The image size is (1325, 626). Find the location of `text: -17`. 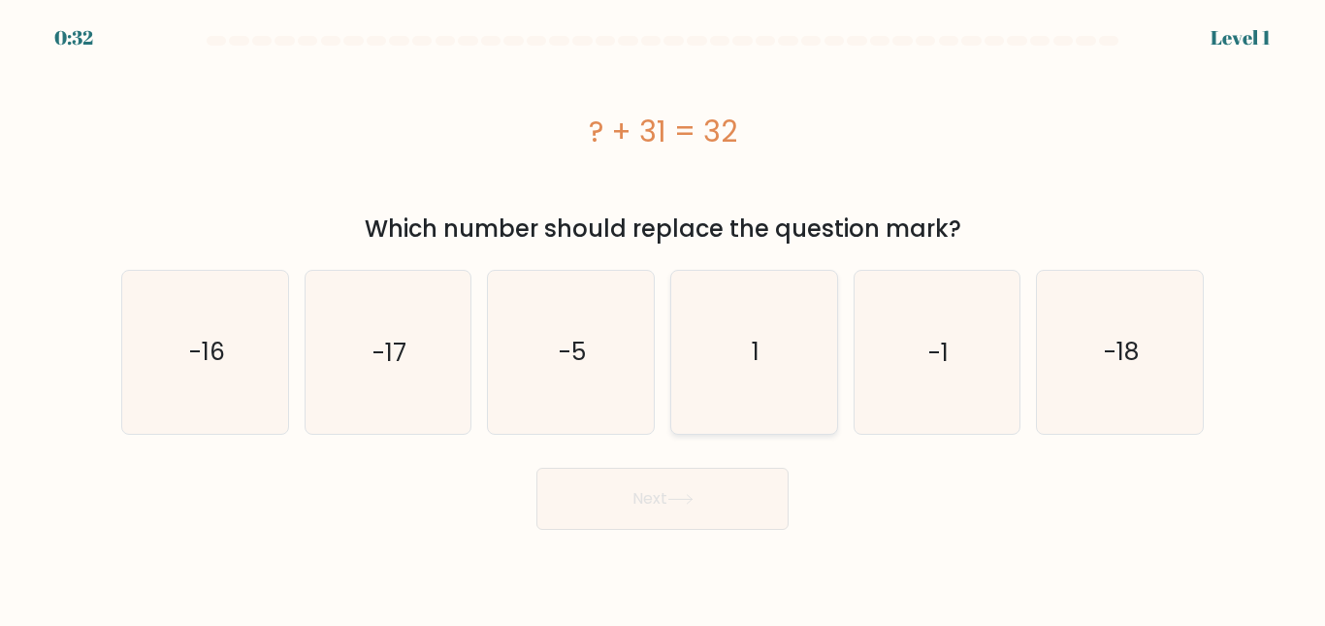

text: -17 is located at coordinates (389, 351).